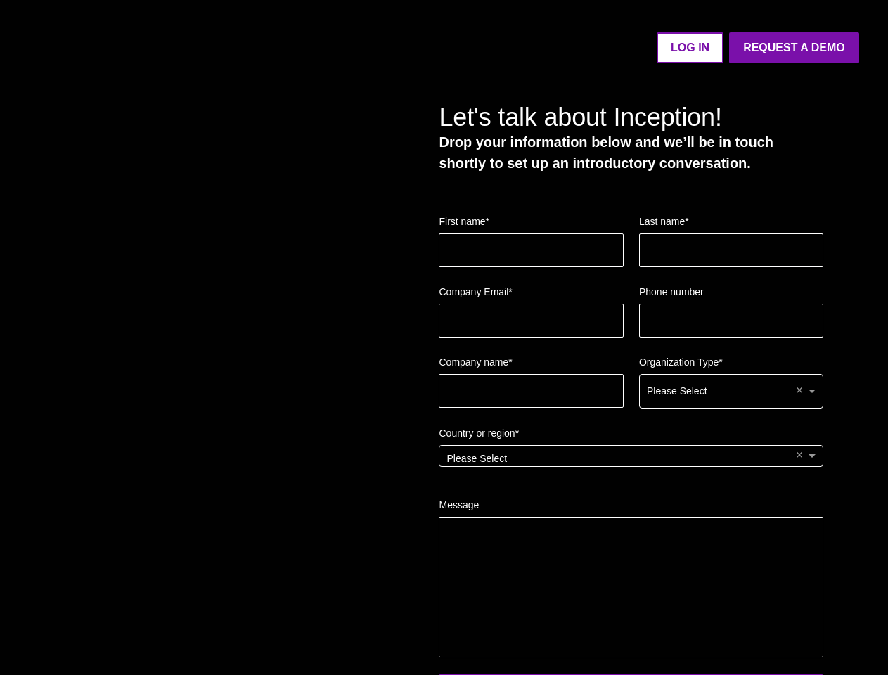 The height and width of the screenshot is (675, 888). What do you see at coordinates (473, 362) in the screenshot?
I see `span: Company name` at bounding box center [473, 362].